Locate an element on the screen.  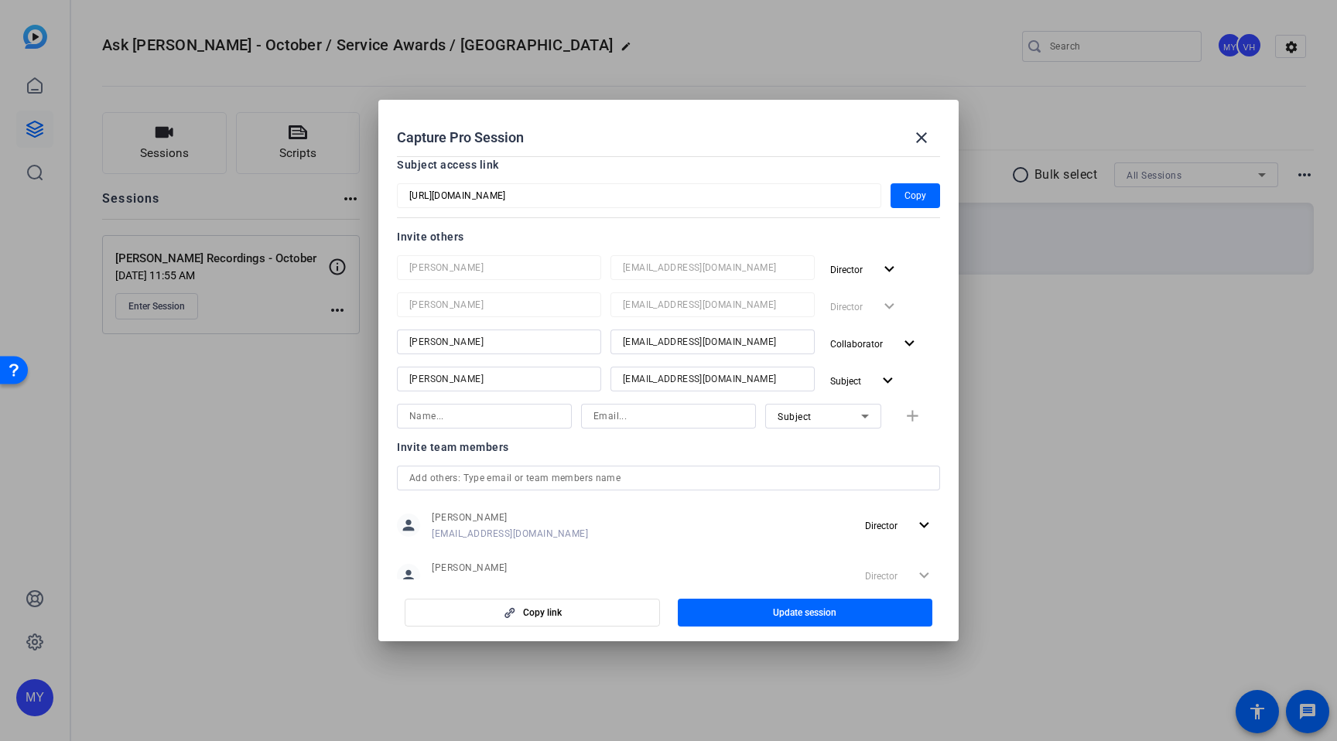
span: Copy link is located at coordinates (542, 613).